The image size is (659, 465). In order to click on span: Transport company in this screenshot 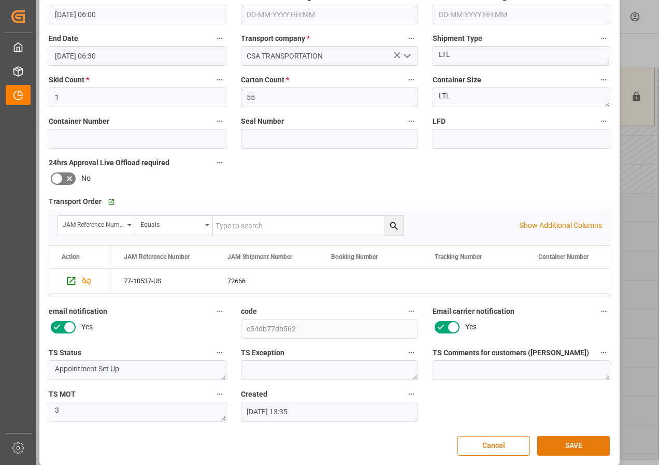, I will do `click(275, 38)`.